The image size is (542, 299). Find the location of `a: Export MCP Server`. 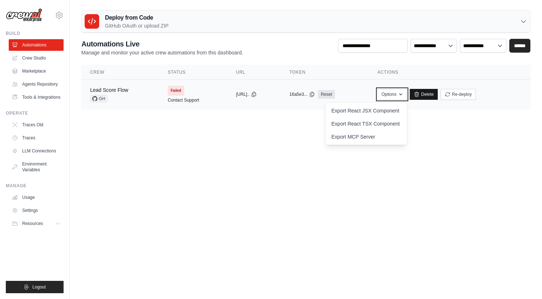

a: Export MCP Server is located at coordinates (366, 137).